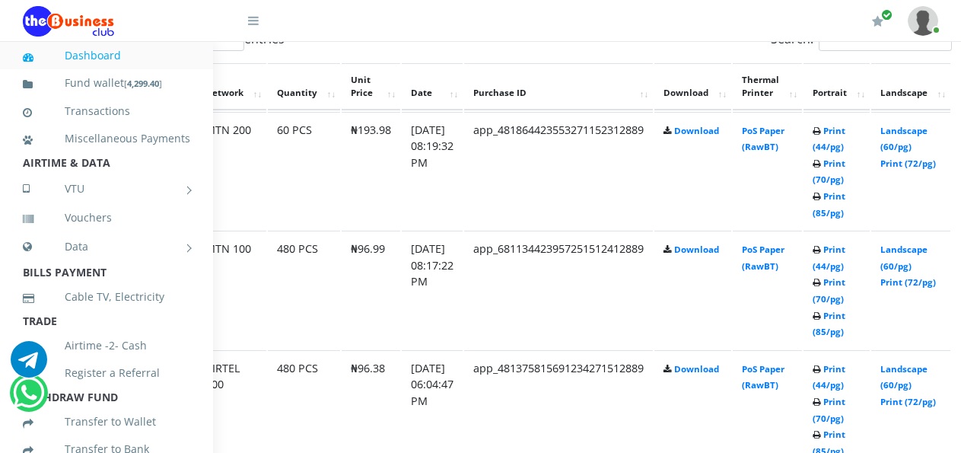 The width and height of the screenshot is (961, 453). What do you see at coordinates (304, 170) in the screenshot?
I see `td: 60 PCS` at bounding box center [304, 170].